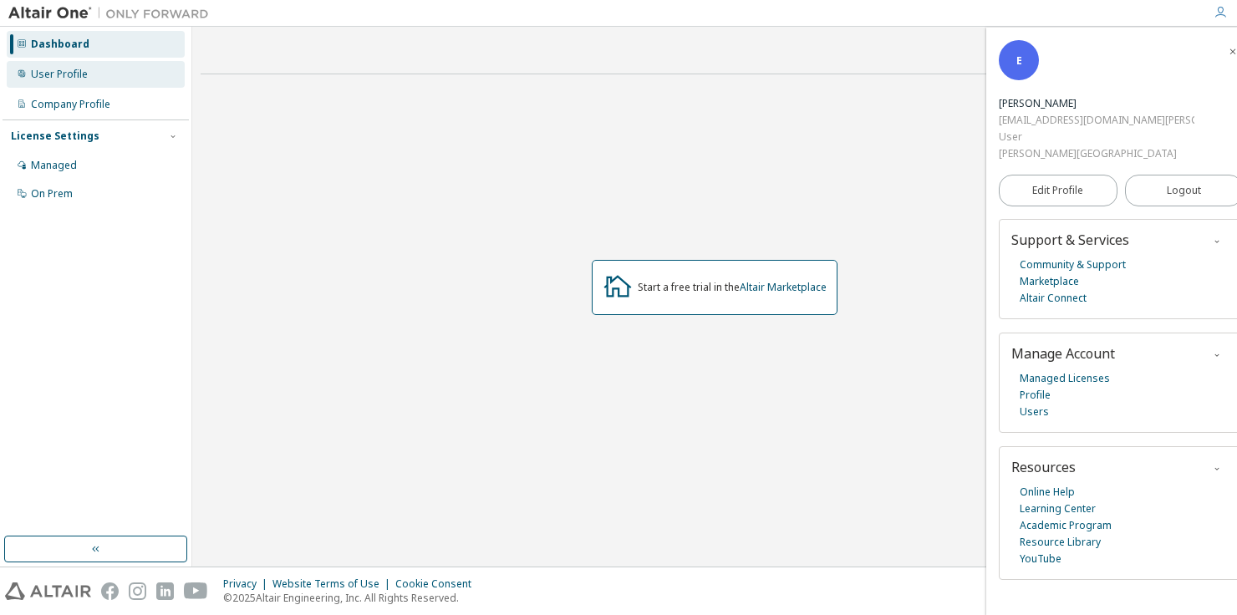 This screenshot has width=1237, height=615. What do you see at coordinates (1041, 559) in the screenshot?
I see `a: YouTube` at bounding box center [1041, 559].